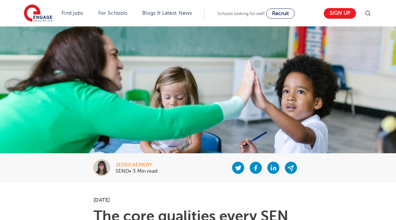  I want to click on a: Sign up, so click(340, 13).